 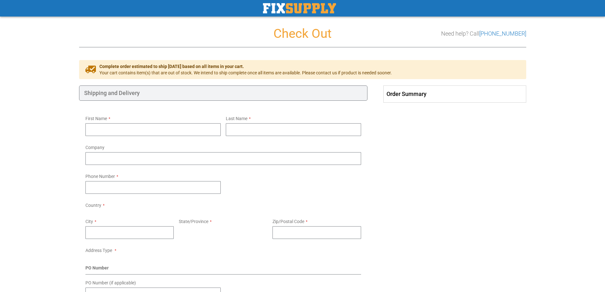 I want to click on span: Address Type, so click(x=99, y=250).